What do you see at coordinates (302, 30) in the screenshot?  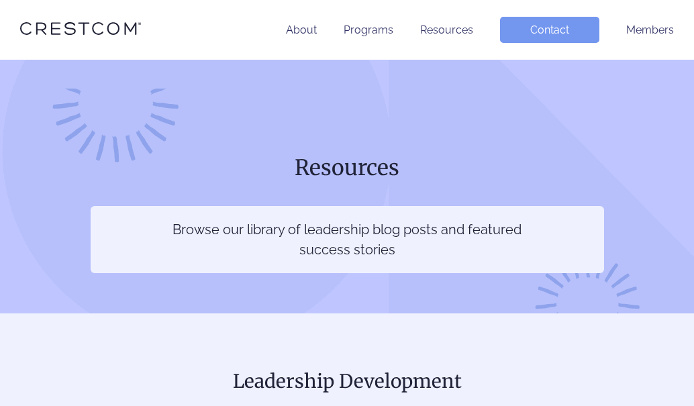 I see `a: About` at bounding box center [302, 30].